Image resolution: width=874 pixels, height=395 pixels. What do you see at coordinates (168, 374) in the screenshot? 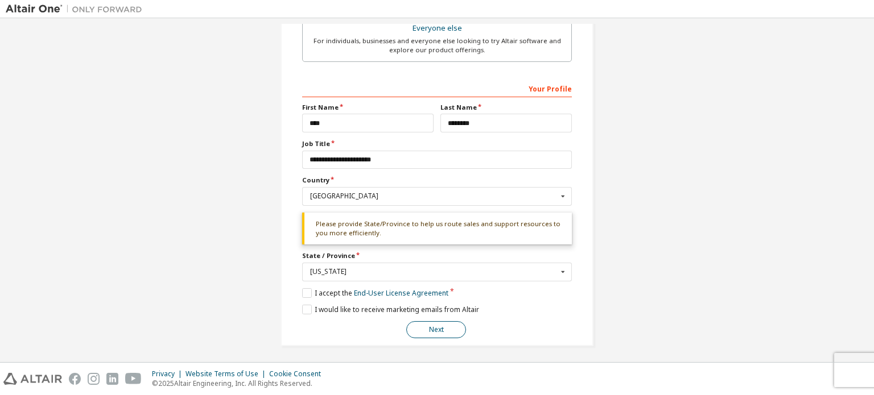
I see `div: Privacy` at bounding box center [168, 374].